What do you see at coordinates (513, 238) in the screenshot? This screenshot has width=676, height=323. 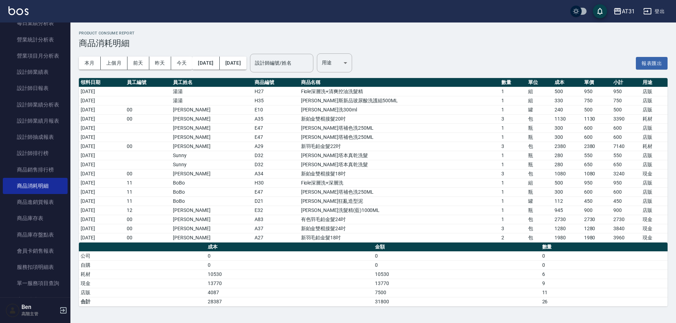 I see `td: 2` at bounding box center [513, 238].